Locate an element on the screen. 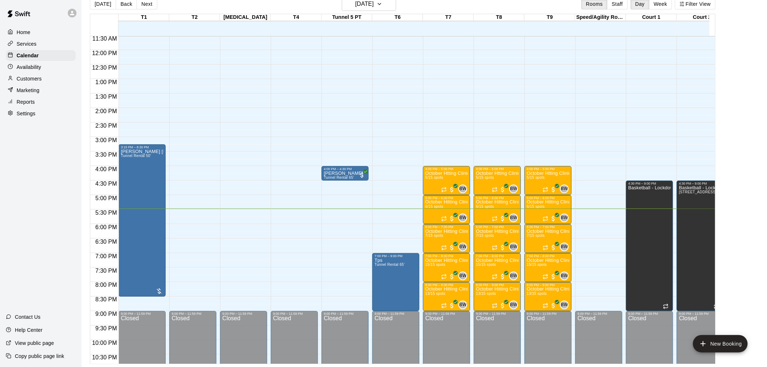 This screenshot has width=767, height=367. p: Settings is located at coordinates (26, 113).